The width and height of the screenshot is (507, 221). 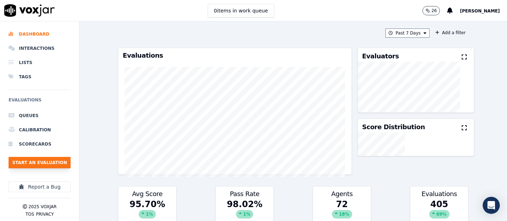 I want to click on li: Interactions, so click(x=40, y=48).